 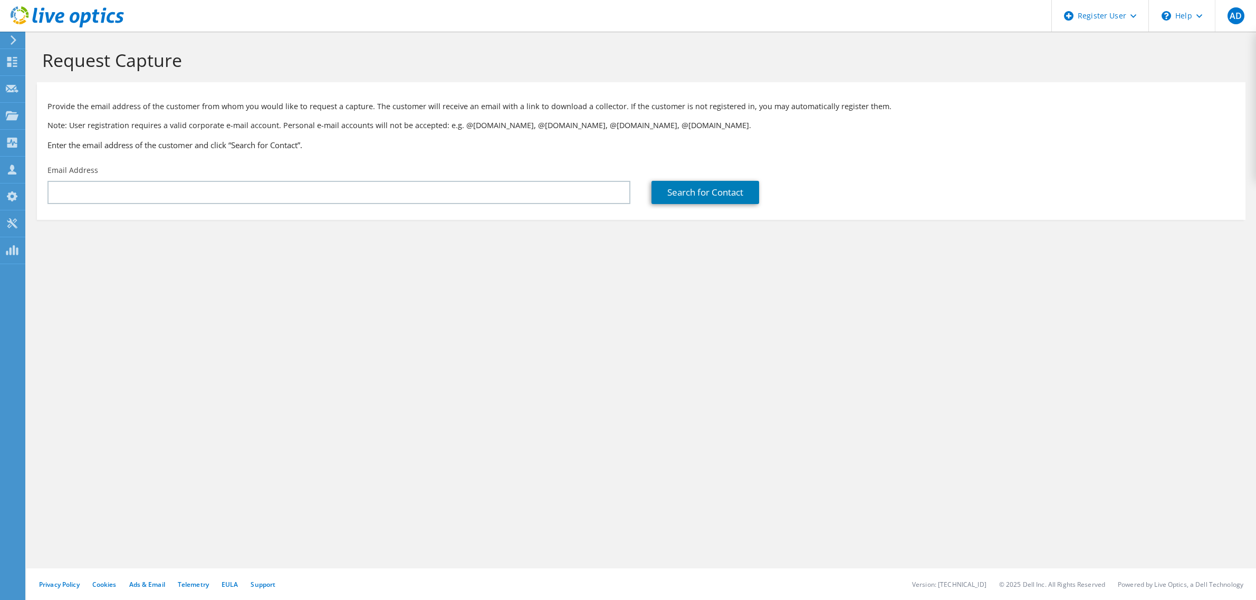 What do you see at coordinates (705, 193) in the screenshot?
I see `a: Search for Contact` at bounding box center [705, 193].